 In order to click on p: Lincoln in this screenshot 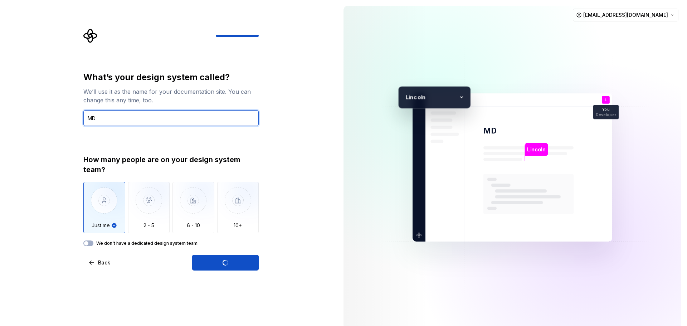, I will do `click(536, 149)`.